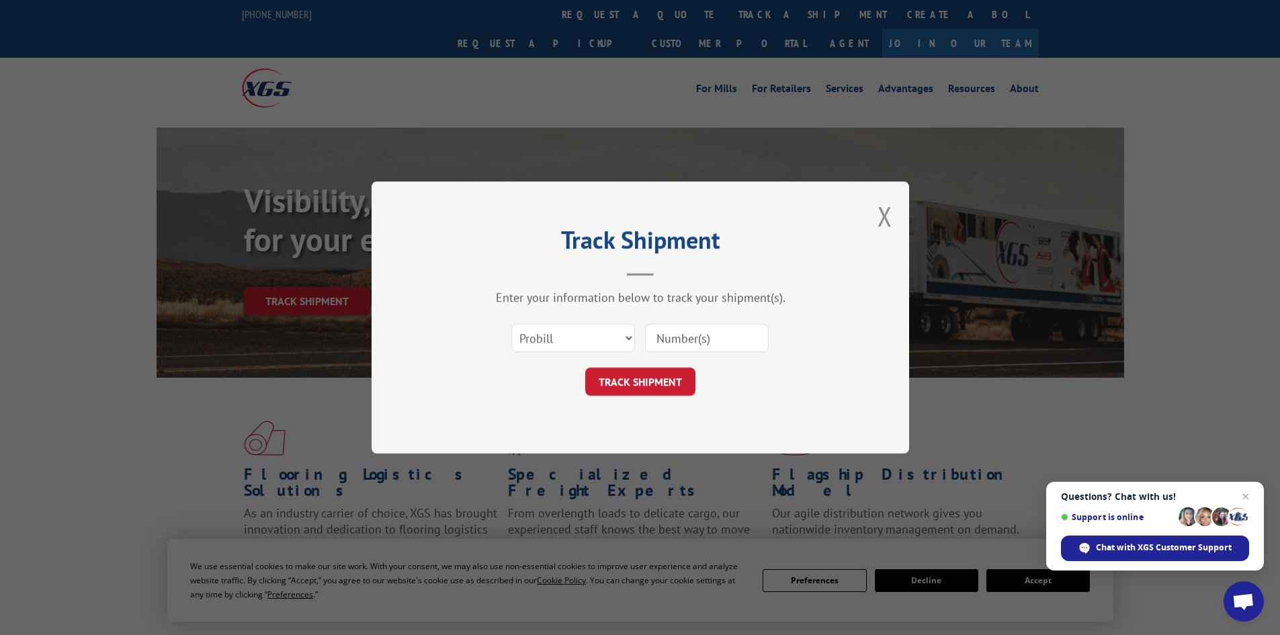 The image size is (1280, 635). Describe the element at coordinates (707, 338) in the screenshot. I see `input: Number(s)` at that location.